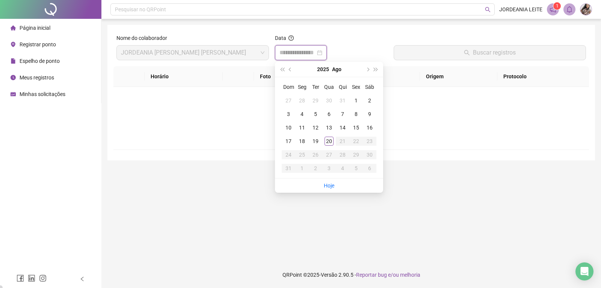 Image resolution: width=601 pixels, height=288 pixels. What do you see at coordinates (343, 100) in the screenshot?
I see `td: 2025-07-31` at bounding box center [343, 100].